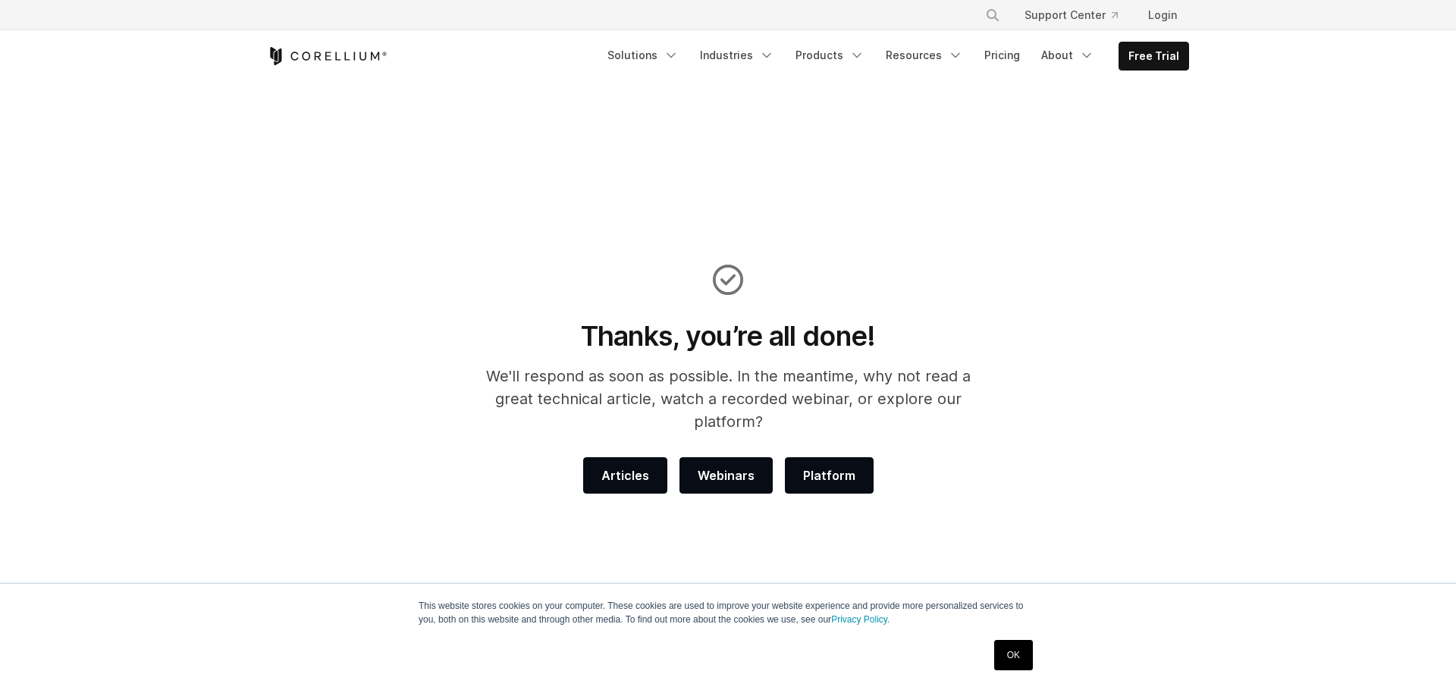 The image size is (1456, 690). What do you see at coordinates (993, 15) in the screenshot?
I see `button: Search` at bounding box center [993, 15].